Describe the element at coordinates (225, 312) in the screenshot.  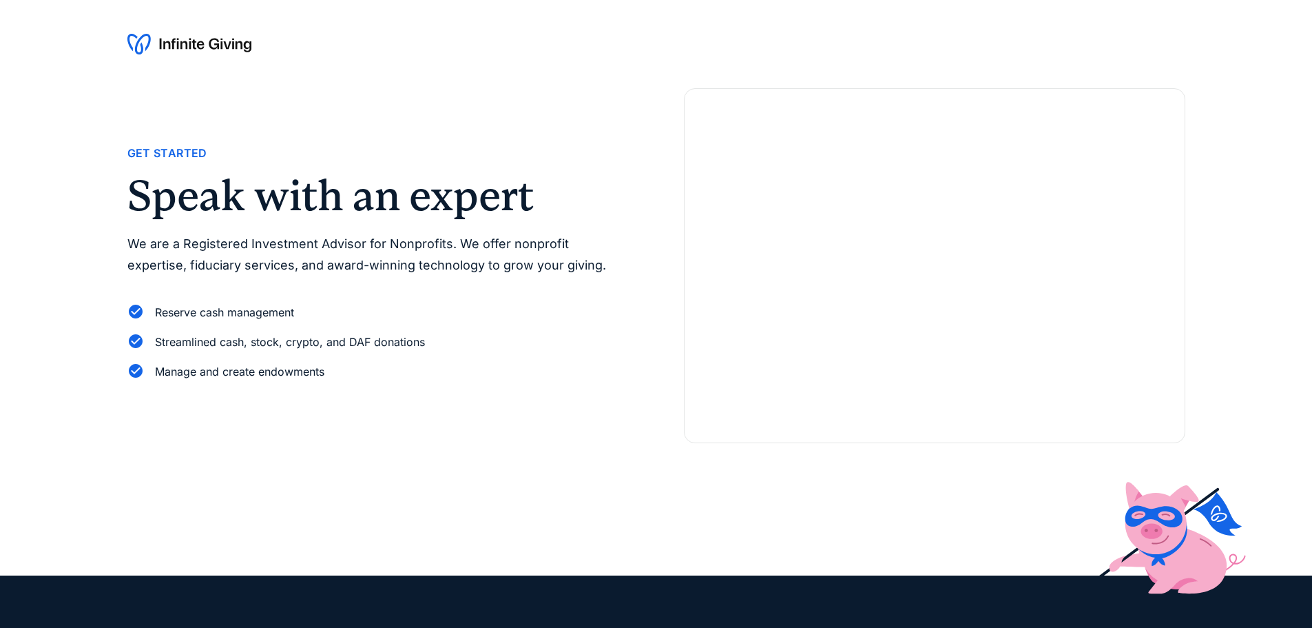
I see `div: Reserve cash management` at that location.